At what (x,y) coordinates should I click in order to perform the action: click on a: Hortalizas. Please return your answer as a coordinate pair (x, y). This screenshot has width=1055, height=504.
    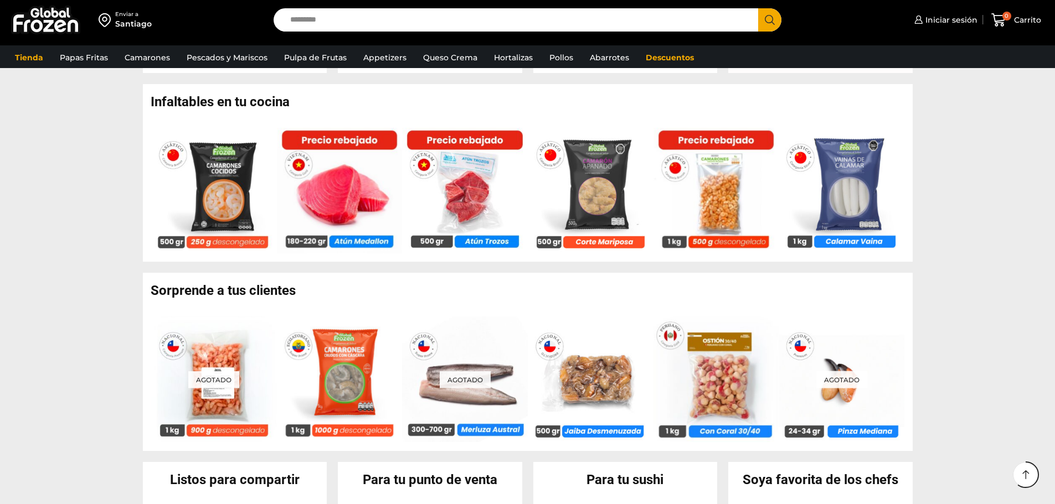
    Looking at the image, I should click on (513, 58).